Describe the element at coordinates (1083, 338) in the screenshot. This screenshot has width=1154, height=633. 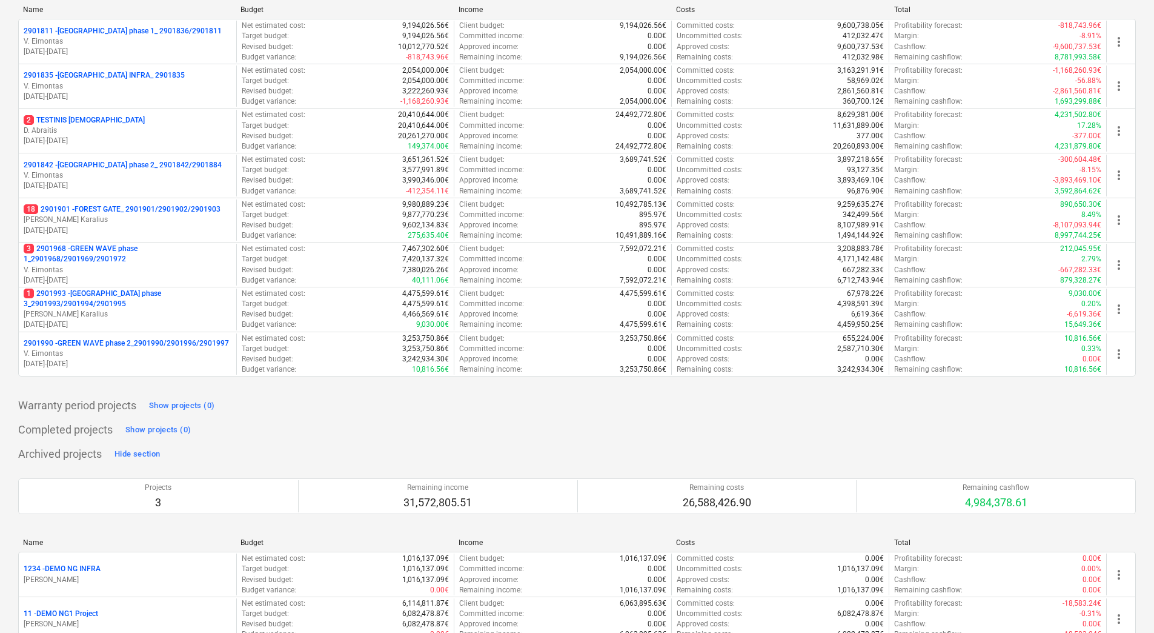
I see `p: 10,816.56€` at that location.